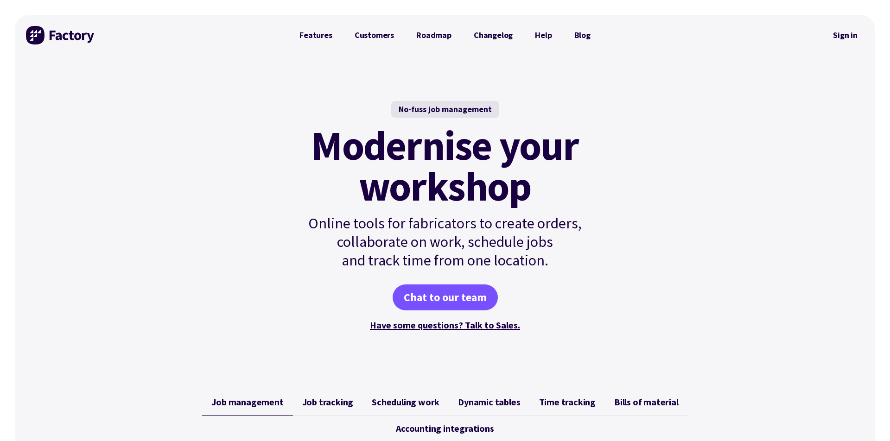 Image resolution: width=890 pixels, height=441 pixels. I want to click on span: Time tracking, so click(567, 402).